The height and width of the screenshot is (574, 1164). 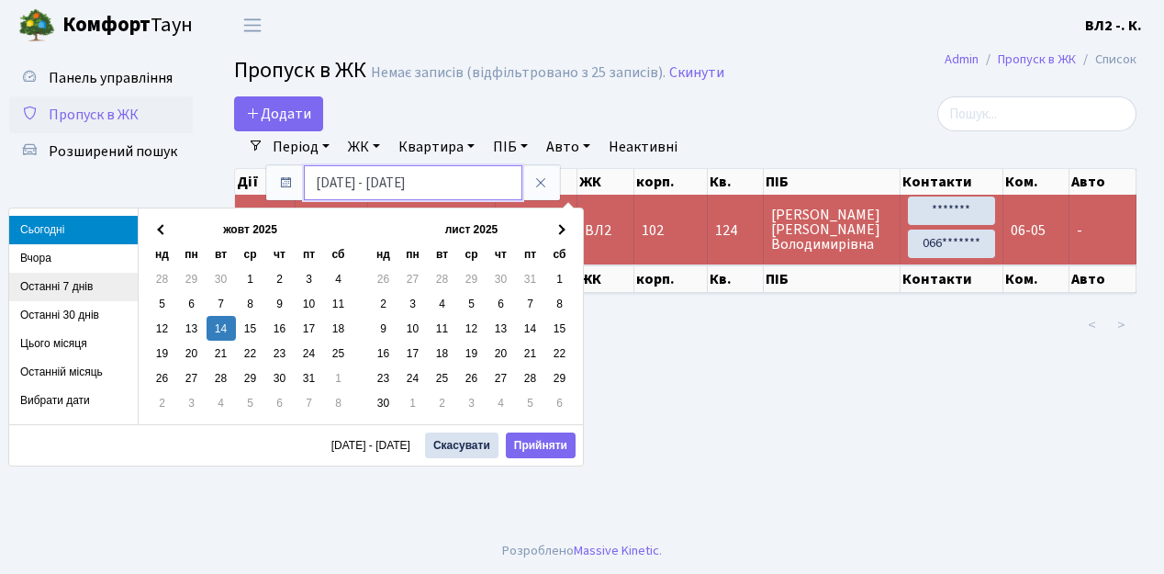 I want to click on button: Скасувати, so click(x=462, y=445).